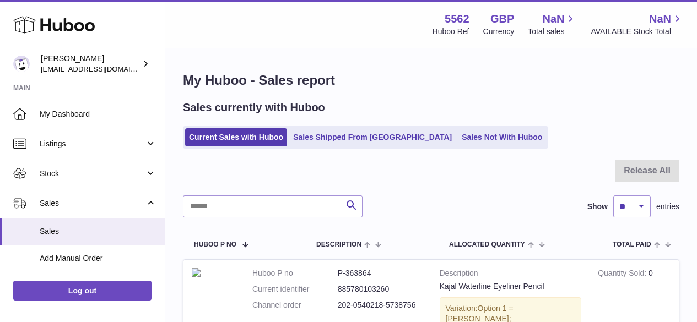  What do you see at coordinates (380, 305) in the screenshot?
I see `dd: 202-0540218-5738756` at bounding box center [380, 305].